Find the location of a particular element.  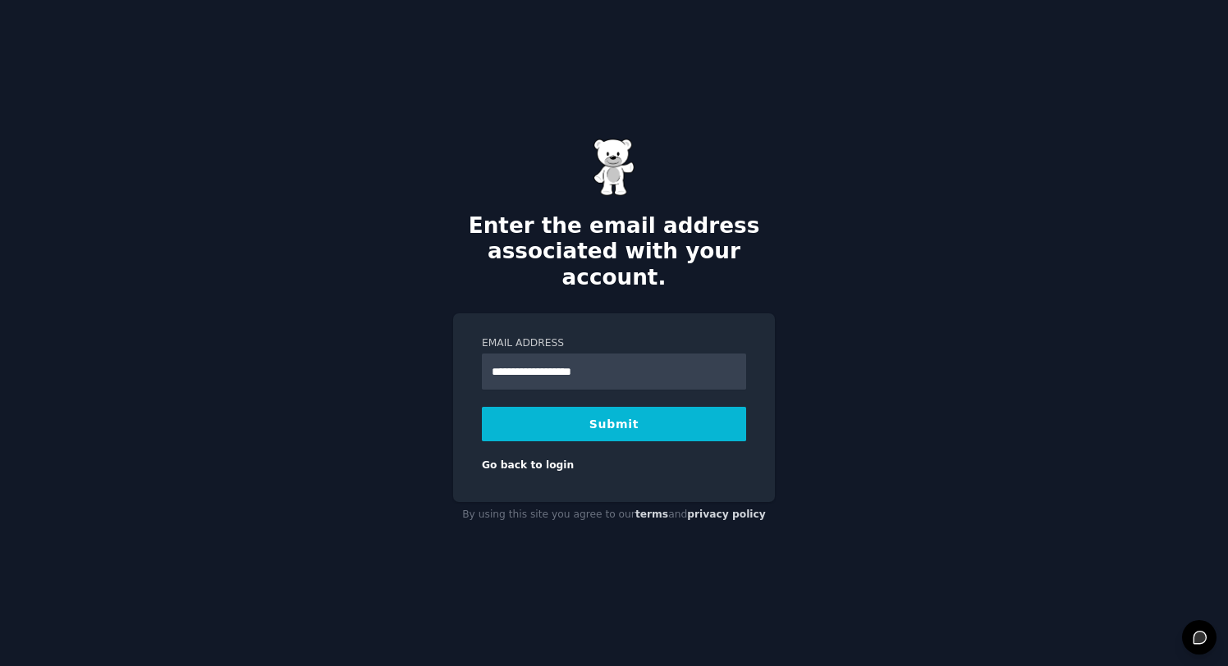

a: Go back to login is located at coordinates (528, 465).